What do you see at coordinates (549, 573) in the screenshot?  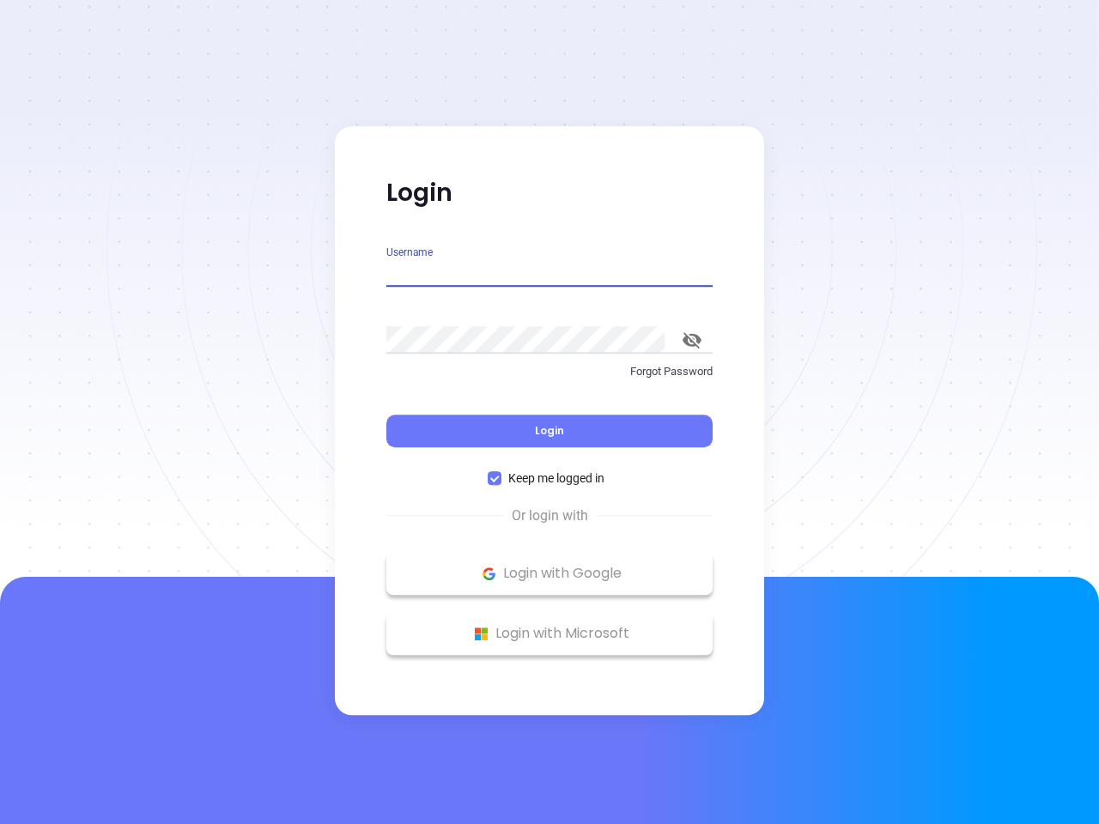 I see `button: Google Logo Login with Google` at bounding box center [549, 573].